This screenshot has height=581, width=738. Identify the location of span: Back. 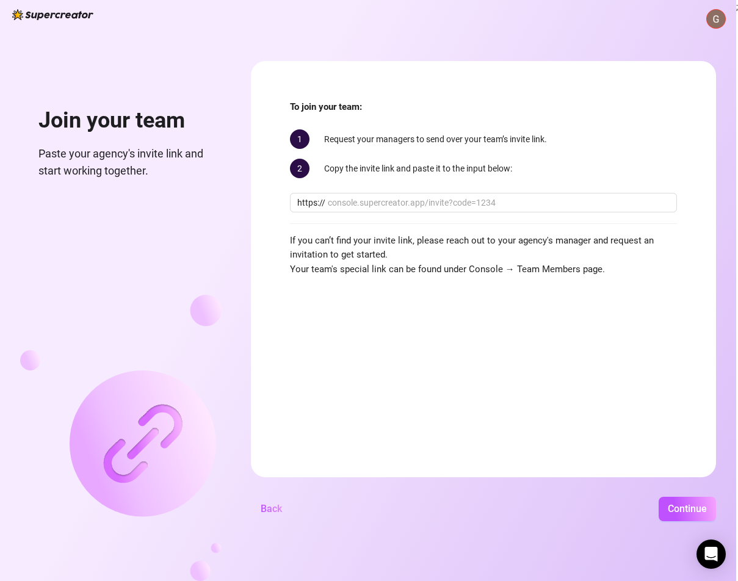
(271, 509).